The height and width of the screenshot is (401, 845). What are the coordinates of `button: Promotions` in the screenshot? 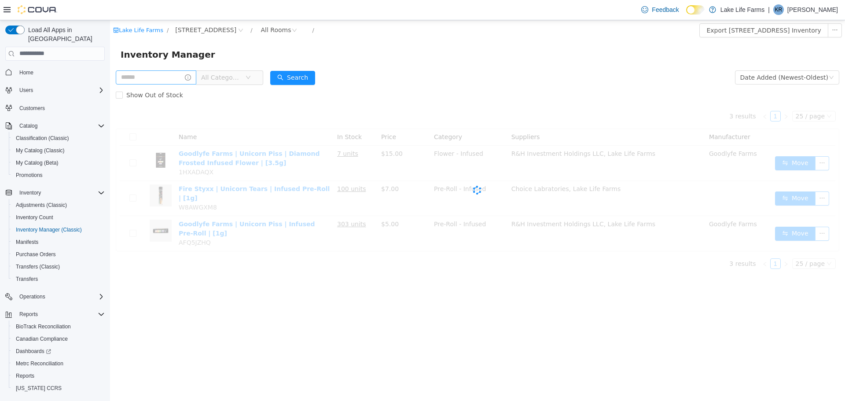 It's located at (59, 175).